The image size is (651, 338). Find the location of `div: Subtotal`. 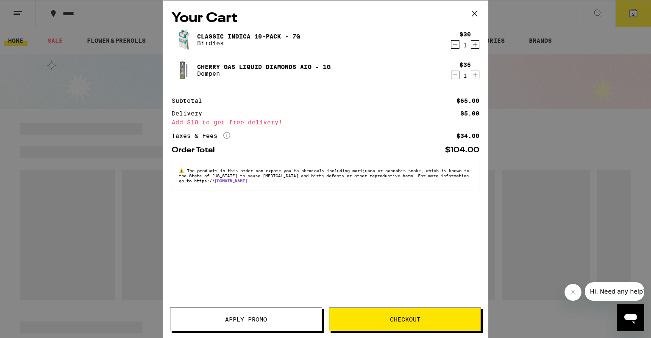

div: Subtotal is located at coordinates (190, 101).